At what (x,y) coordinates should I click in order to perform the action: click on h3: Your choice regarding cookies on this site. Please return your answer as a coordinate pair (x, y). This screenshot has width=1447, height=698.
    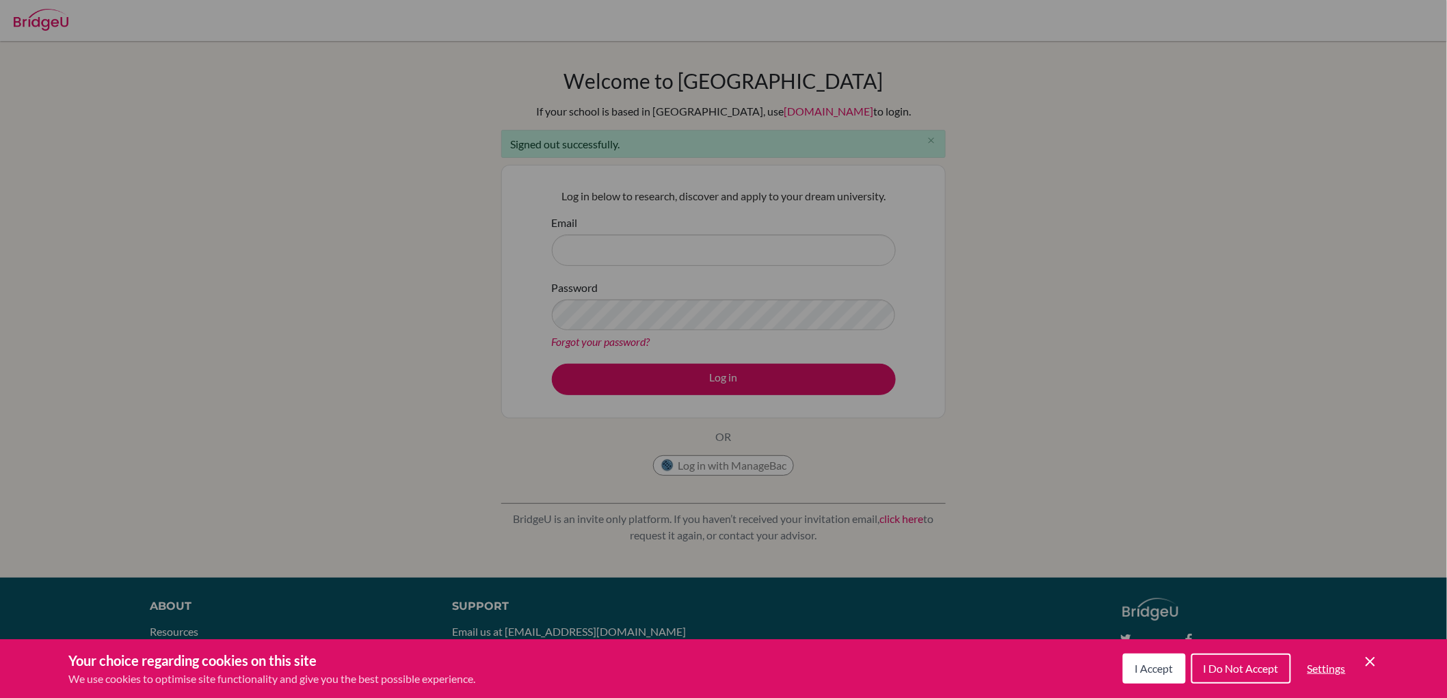
    Looking at the image, I should click on (271, 660).